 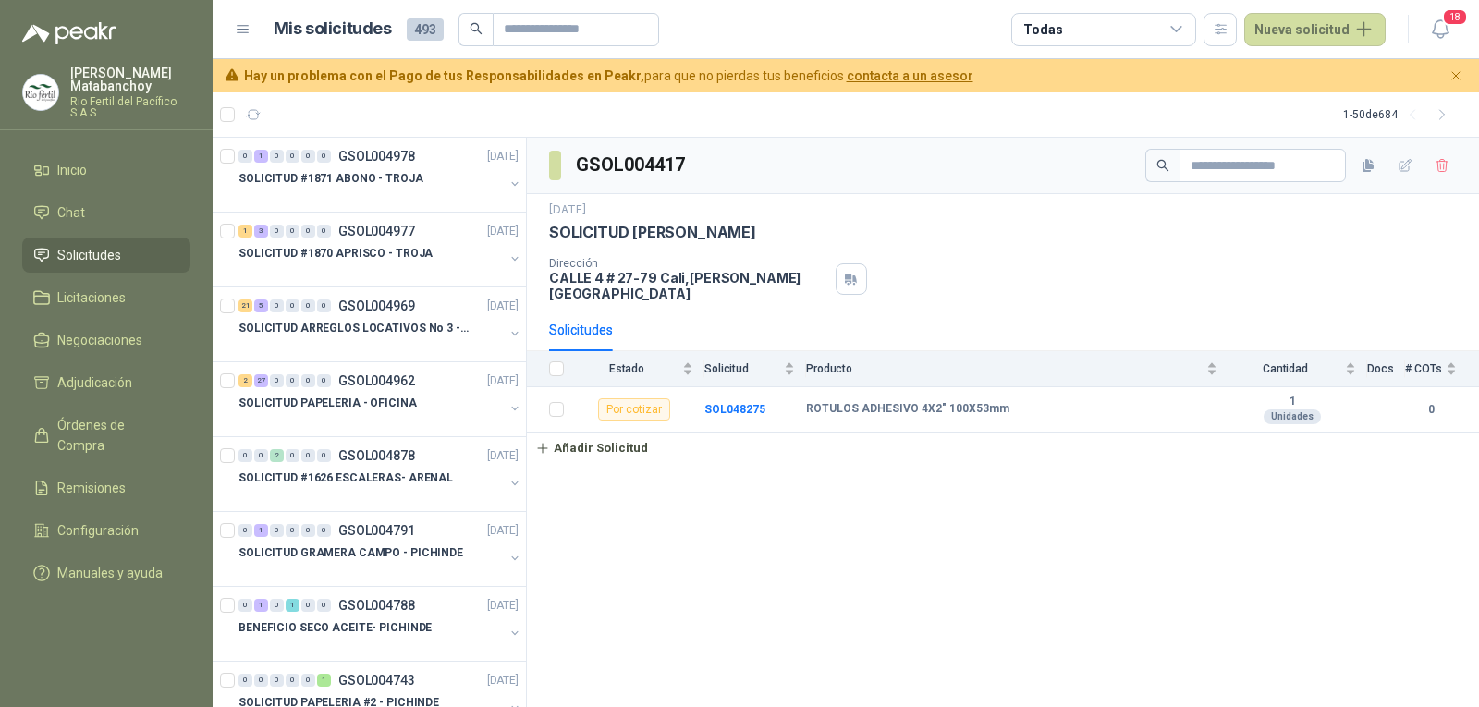 I want to click on div: 3, so click(x=261, y=231).